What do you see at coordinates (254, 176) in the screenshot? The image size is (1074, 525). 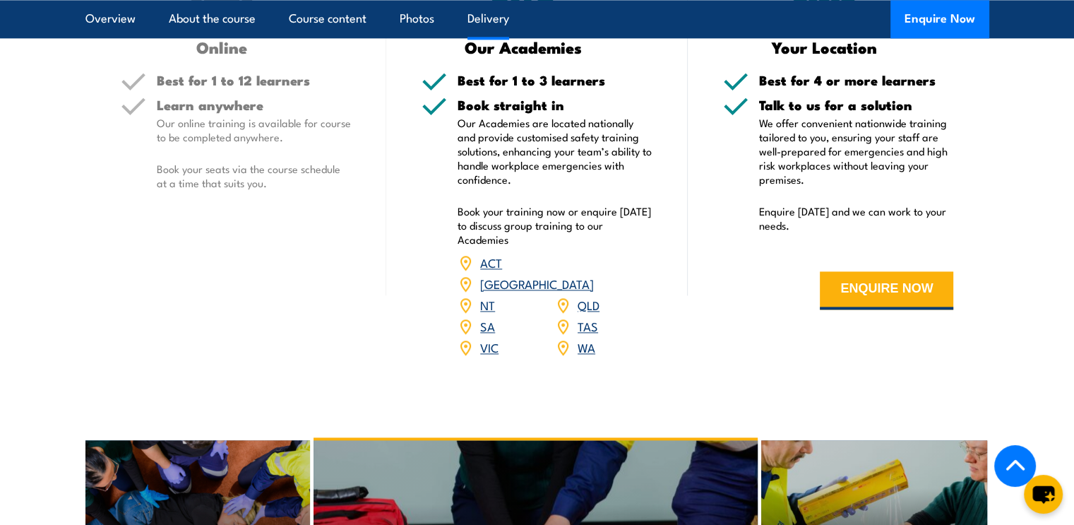 I see `p: Book your seats via the course schedule at a time that suits you.` at bounding box center [254, 176].